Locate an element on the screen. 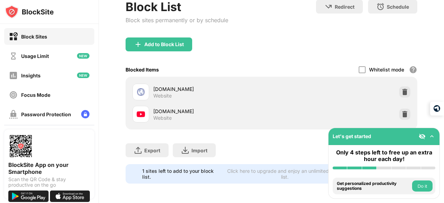  div: Usage Limit is located at coordinates (35, 56).